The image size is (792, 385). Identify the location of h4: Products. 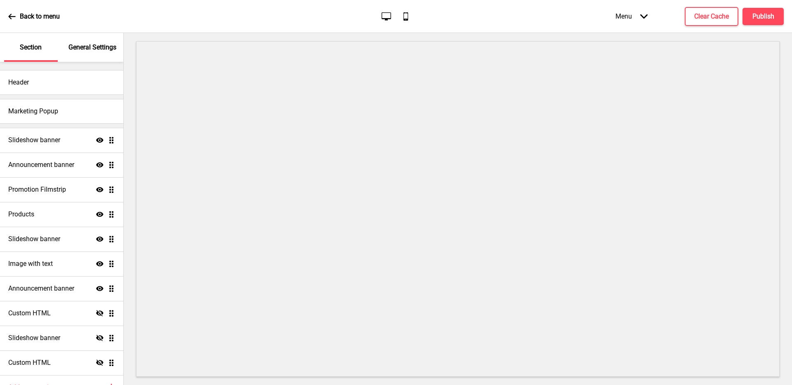
(21, 215).